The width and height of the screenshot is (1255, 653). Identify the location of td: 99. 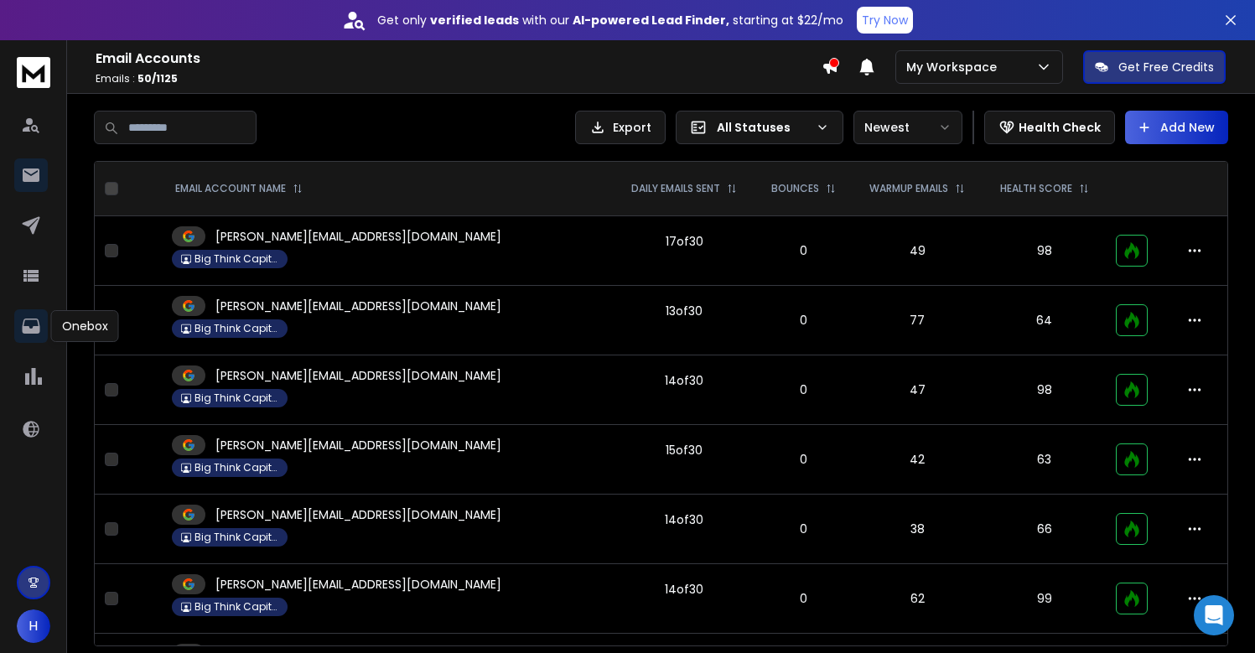
(1044, 599).